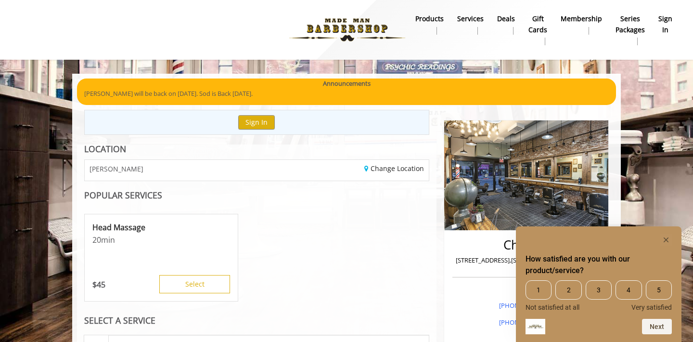  Describe the element at coordinates (630, 24) in the screenshot. I see `b: Series packages` at that location.